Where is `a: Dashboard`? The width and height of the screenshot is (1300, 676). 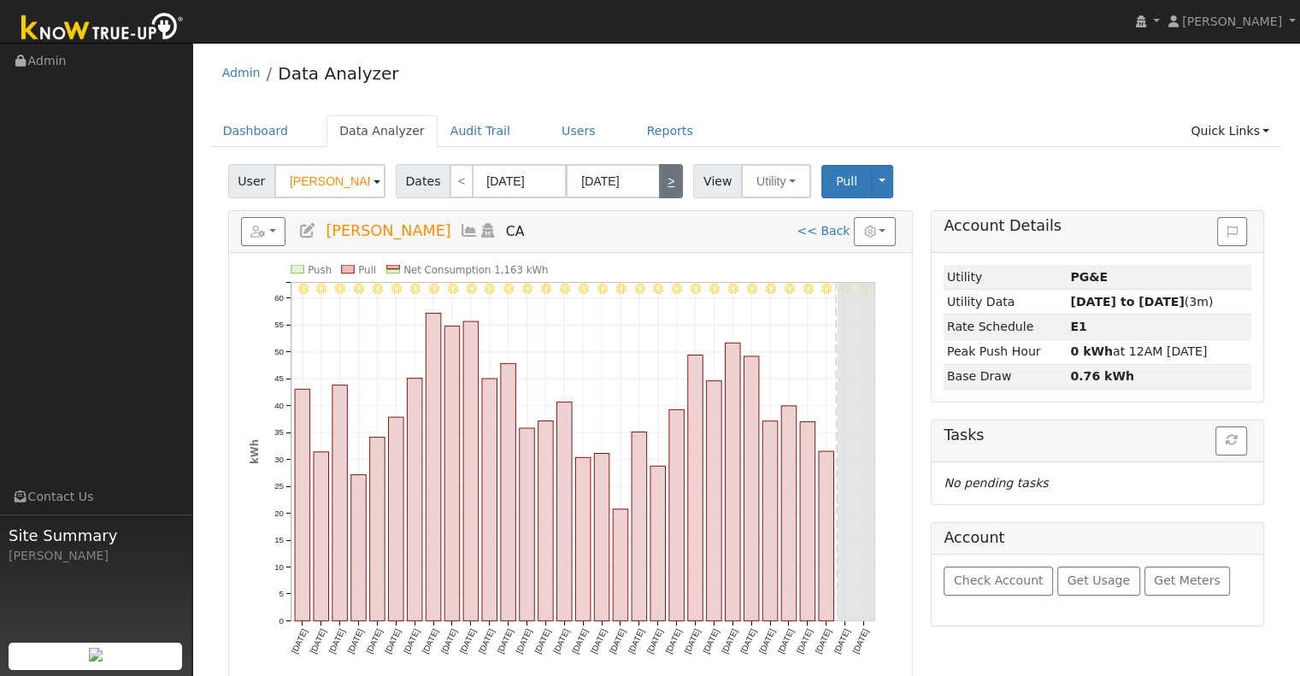 a: Dashboard is located at coordinates (256, 131).